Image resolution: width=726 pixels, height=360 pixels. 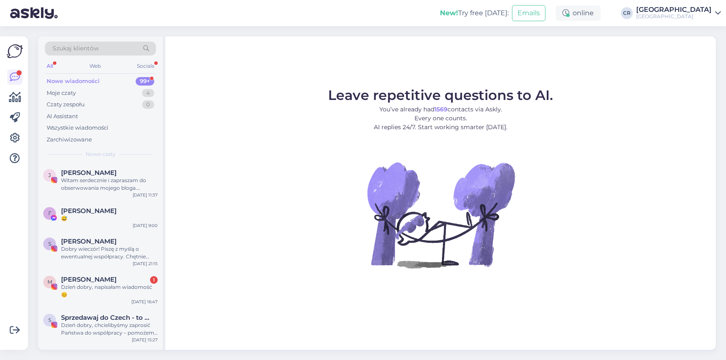 I want to click on div: Moje czaty, so click(x=61, y=93).